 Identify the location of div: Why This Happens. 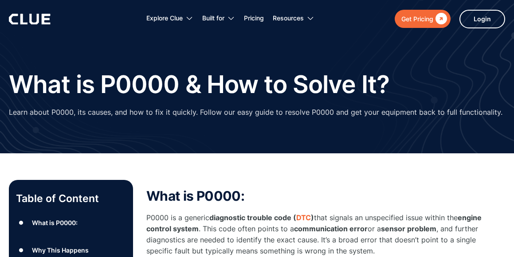
(60, 250).